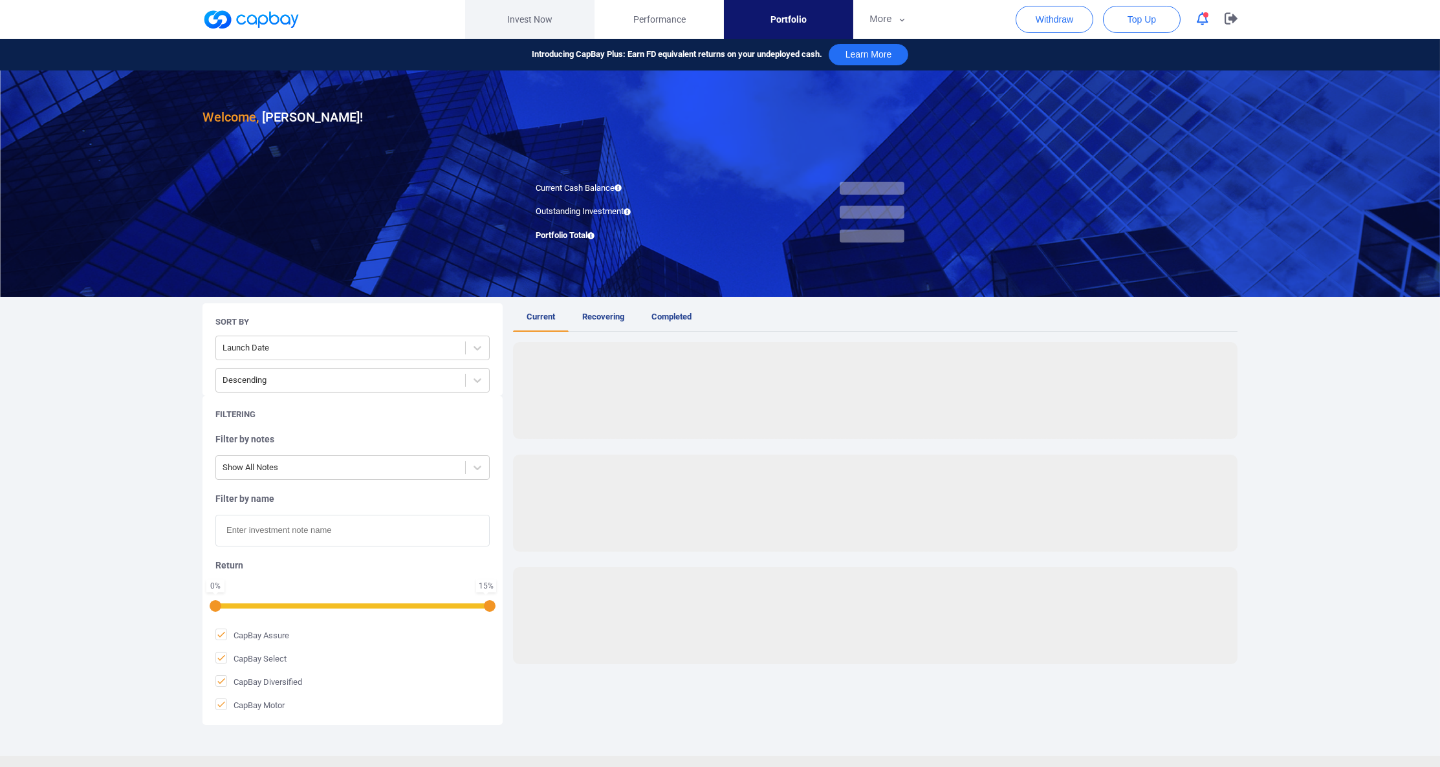 Image resolution: width=1440 pixels, height=767 pixels. What do you see at coordinates (623, 212) in the screenshot?
I see `div: Outstanding Investment` at bounding box center [623, 212].